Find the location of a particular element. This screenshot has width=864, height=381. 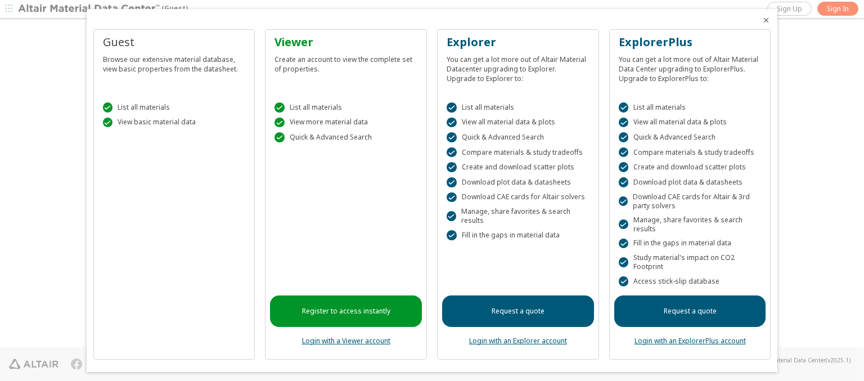

a: Login with a Viewer account is located at coordinates (346, 340).